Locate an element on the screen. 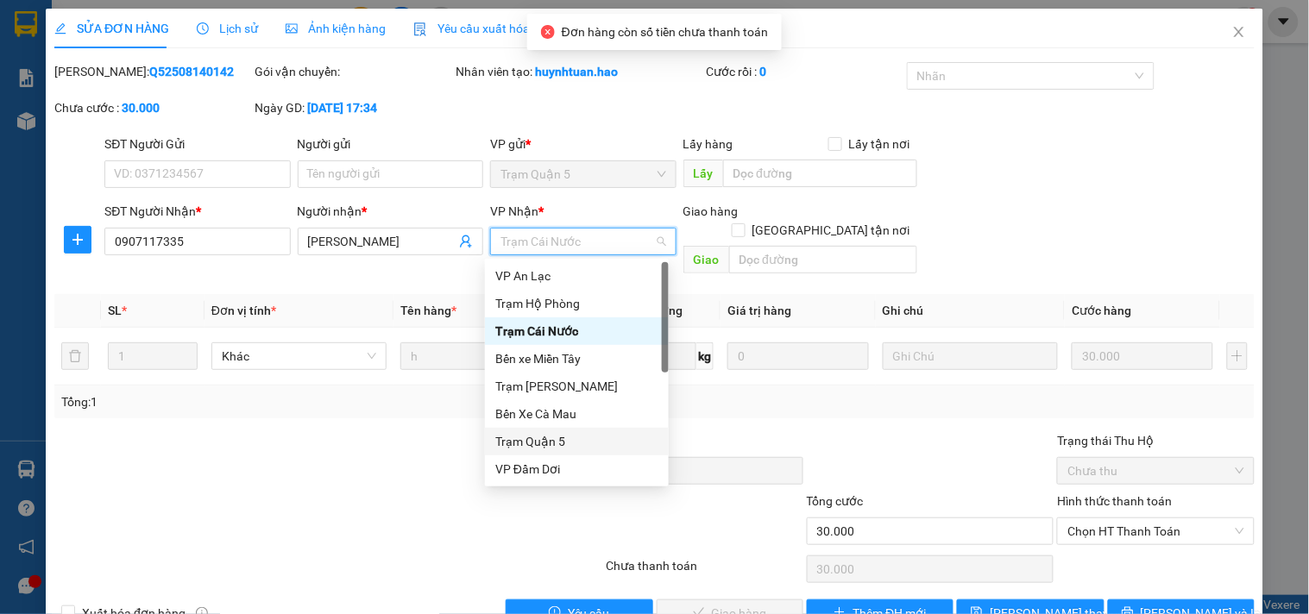 This screenshot has width=1309, height=614. span: Lấy is located at coordinates (703, 173).